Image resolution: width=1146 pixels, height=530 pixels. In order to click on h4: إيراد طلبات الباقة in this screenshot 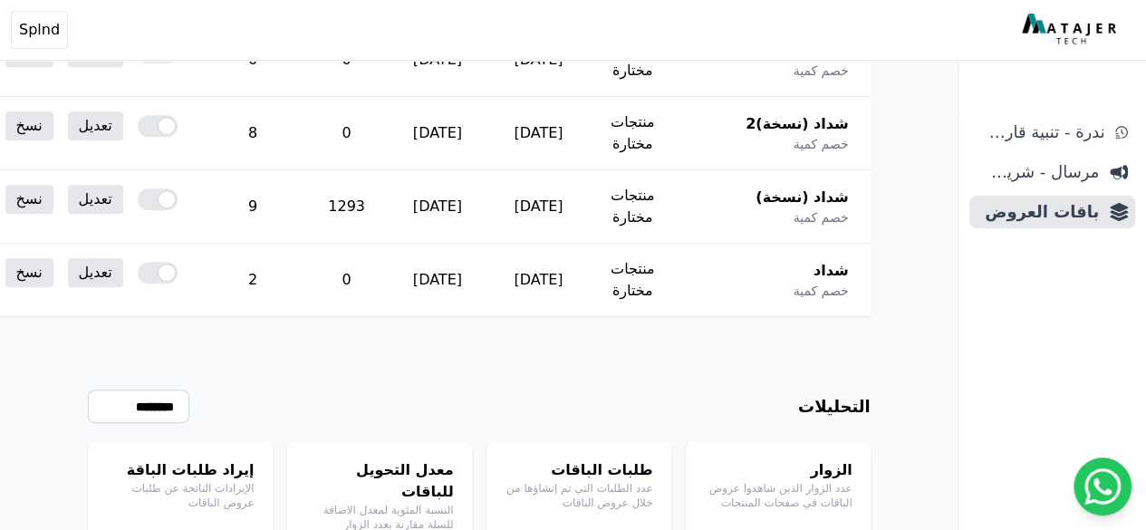, I will do `click(180, 470)`.